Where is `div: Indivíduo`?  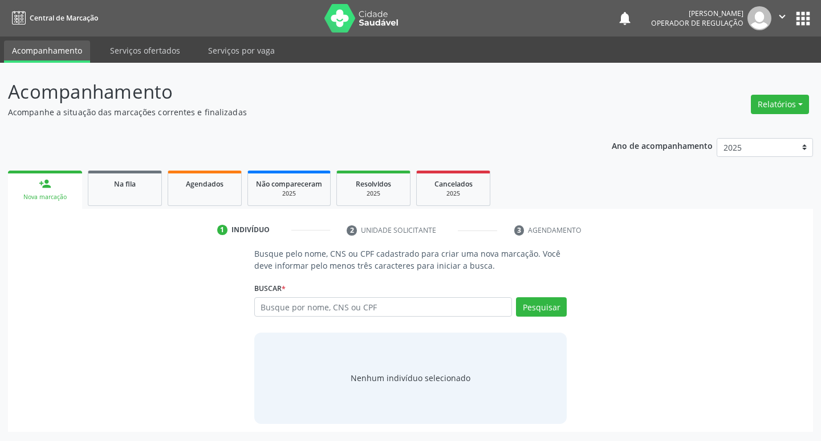 div: Indivíduo is located at coordinates (250, 230).